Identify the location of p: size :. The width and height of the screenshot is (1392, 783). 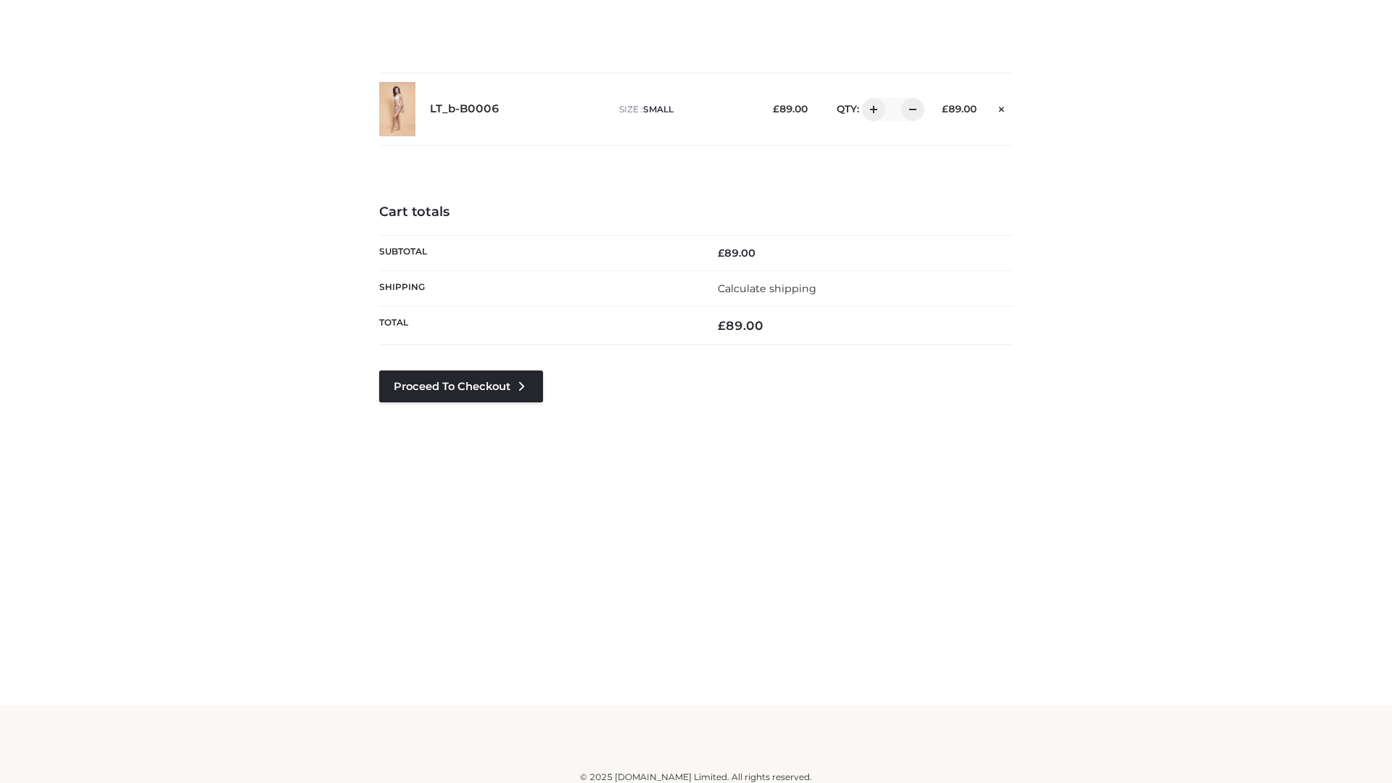
(684, 109).